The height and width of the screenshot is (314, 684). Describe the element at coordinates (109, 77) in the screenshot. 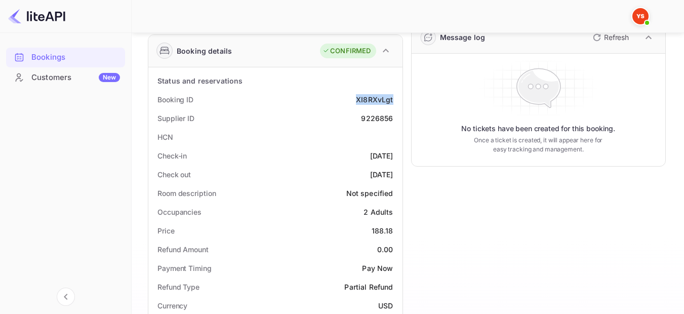

I see `div: New` at that location.